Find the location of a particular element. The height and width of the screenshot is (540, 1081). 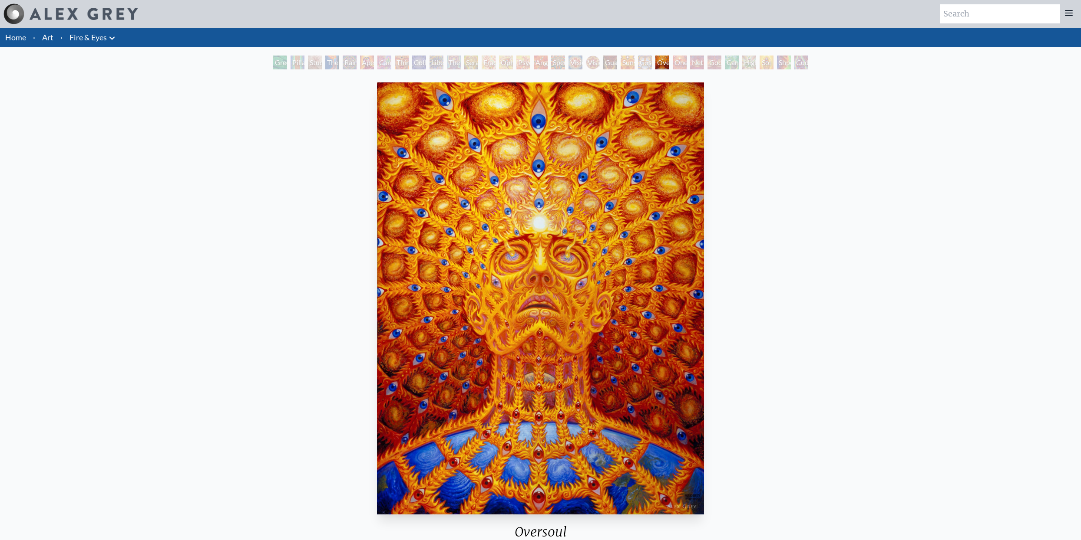

a: Fire & Eyes is located at coordinates (88, 37).